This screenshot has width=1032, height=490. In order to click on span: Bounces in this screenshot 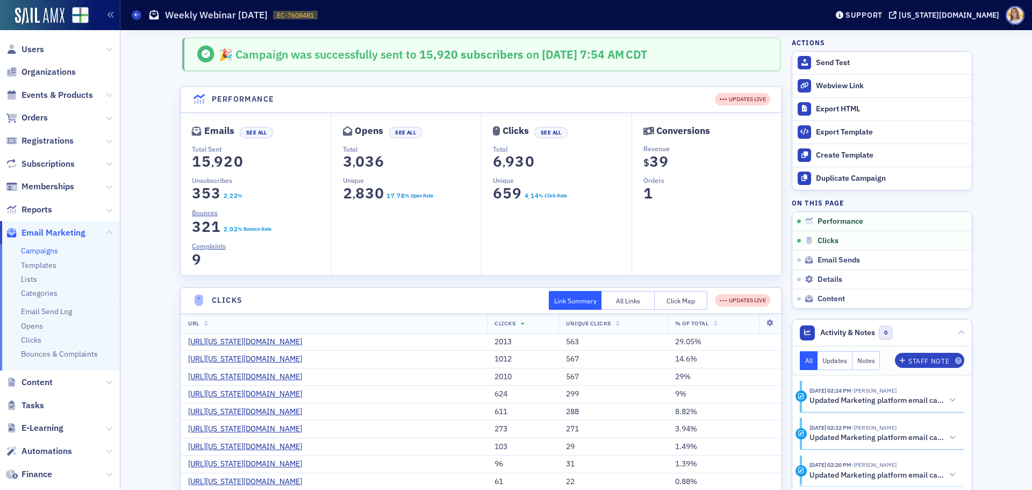, I will do `click(205, 212)`.